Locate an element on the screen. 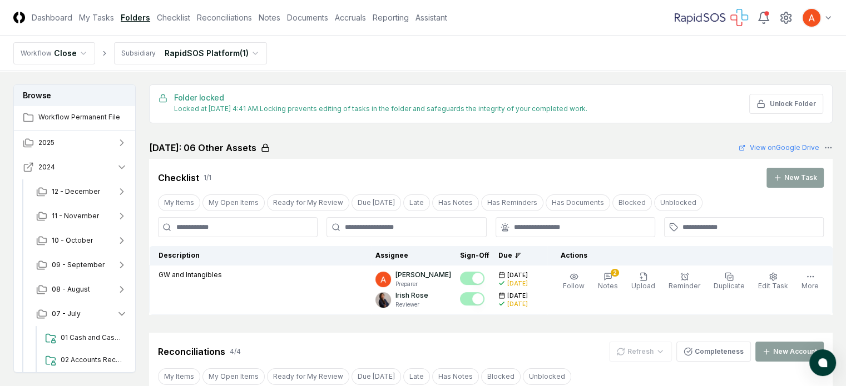 This screenshot has height=386, width=846. span: Workflow Permanent File is located at coordinates (83, 117).